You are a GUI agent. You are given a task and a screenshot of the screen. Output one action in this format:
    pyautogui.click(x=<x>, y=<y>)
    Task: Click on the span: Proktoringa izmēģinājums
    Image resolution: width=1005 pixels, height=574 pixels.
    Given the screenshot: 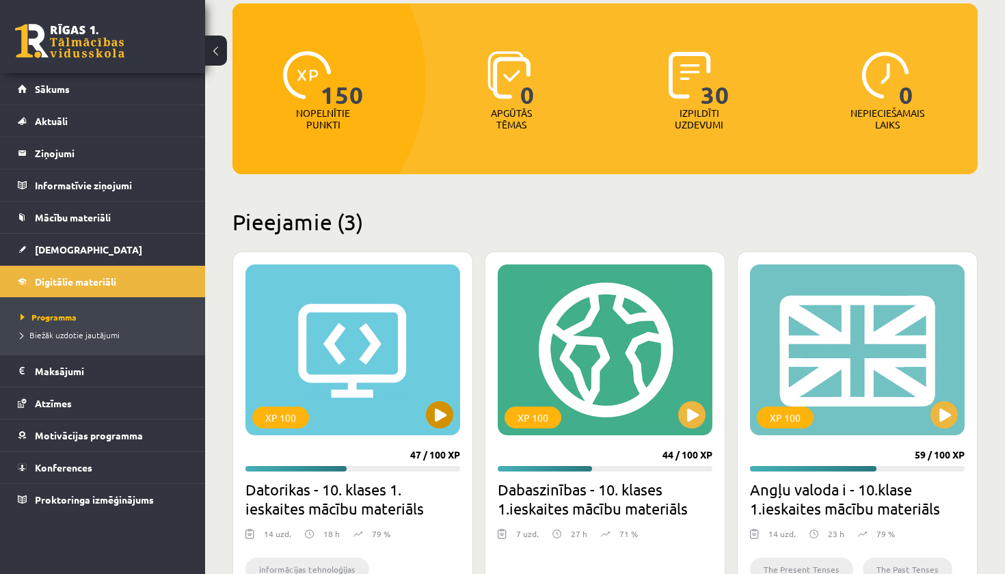 What is the action you would take?
    pyautogui.click(x=94, y=500)
    